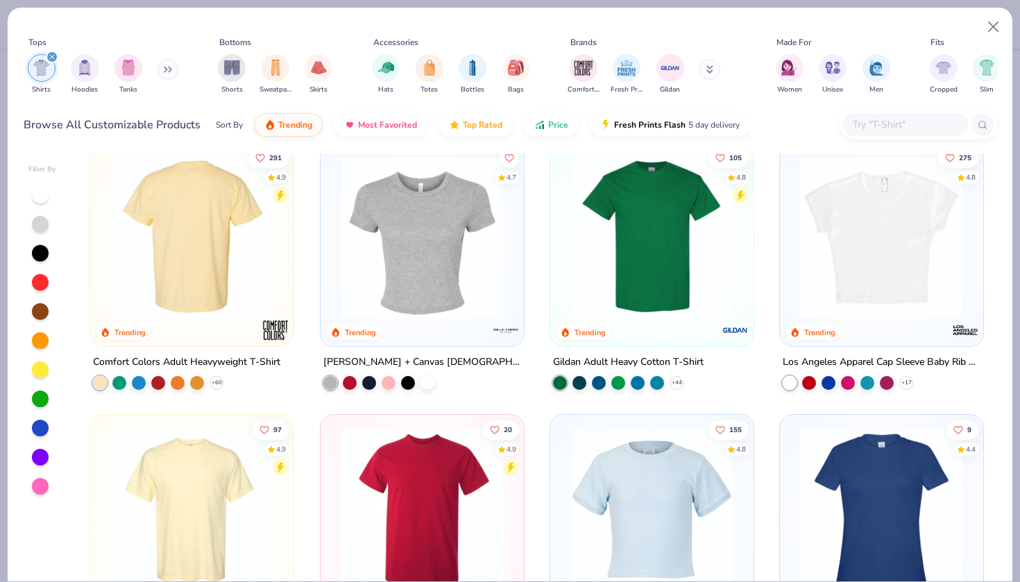 This screenshot has width=1020, height=582. I want to click on img: aa15adeb-cc10-480b-b531-6e6e449d5067, so click(422, 237).